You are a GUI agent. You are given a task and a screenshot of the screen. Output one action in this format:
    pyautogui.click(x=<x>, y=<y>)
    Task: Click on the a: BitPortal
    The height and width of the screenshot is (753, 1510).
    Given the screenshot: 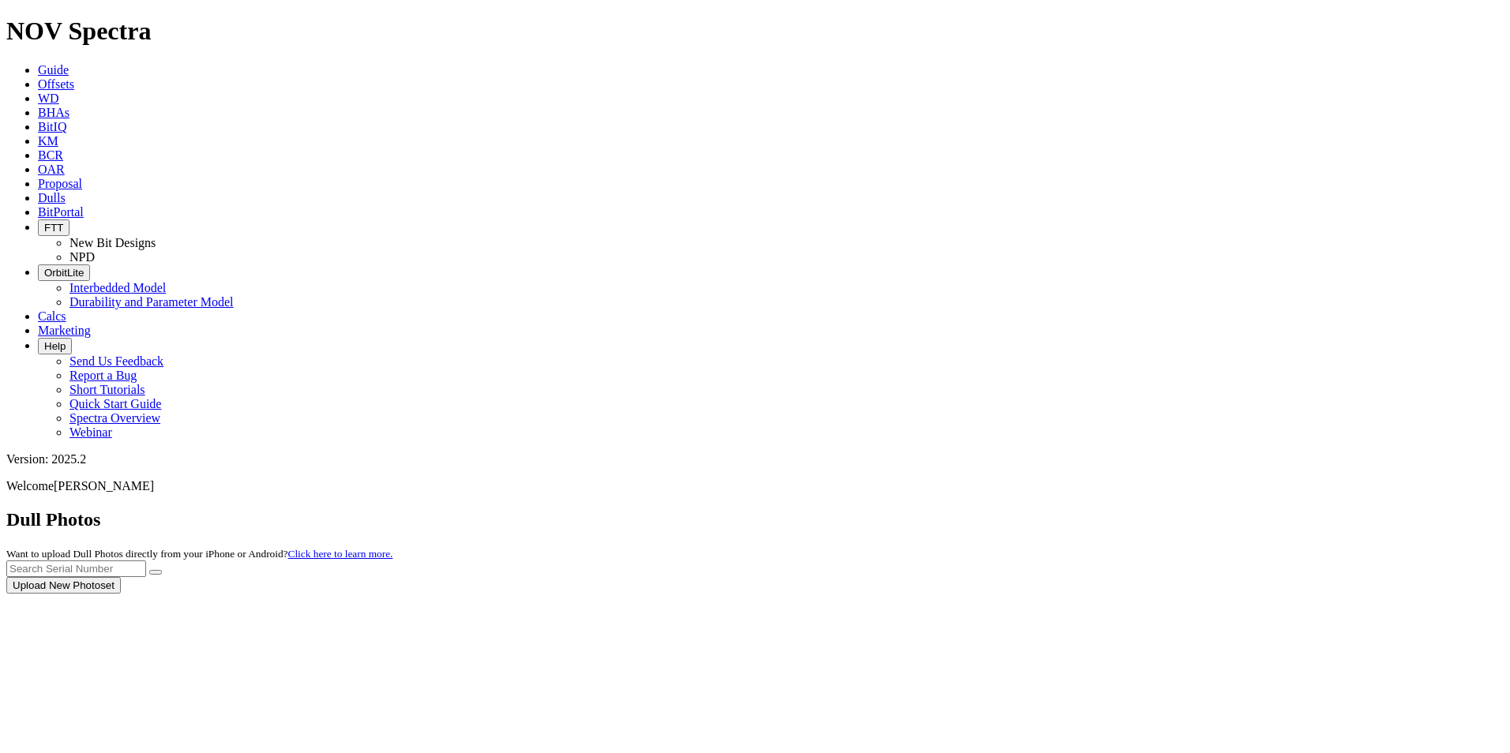 What is the action you would take?
    pyautogui.click(x=61, y=212)
    